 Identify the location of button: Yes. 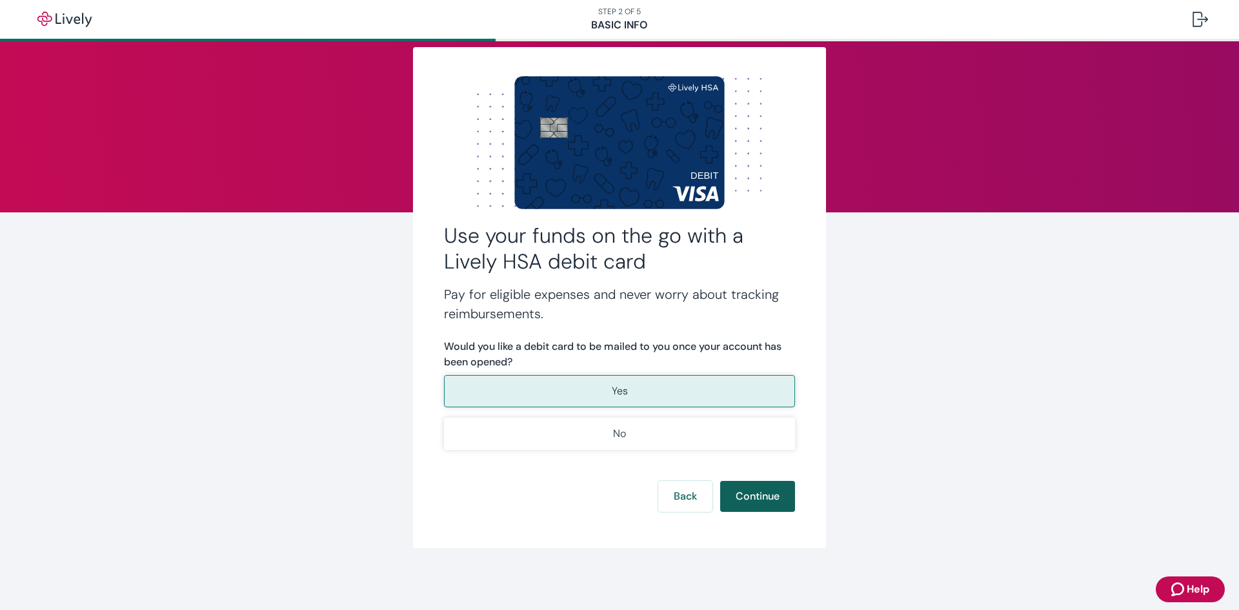
(620, 391).